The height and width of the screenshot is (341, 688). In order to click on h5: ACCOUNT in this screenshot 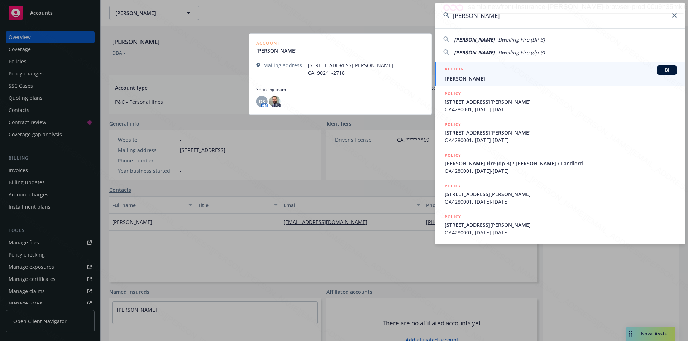, I will do `click(455, 70)`.